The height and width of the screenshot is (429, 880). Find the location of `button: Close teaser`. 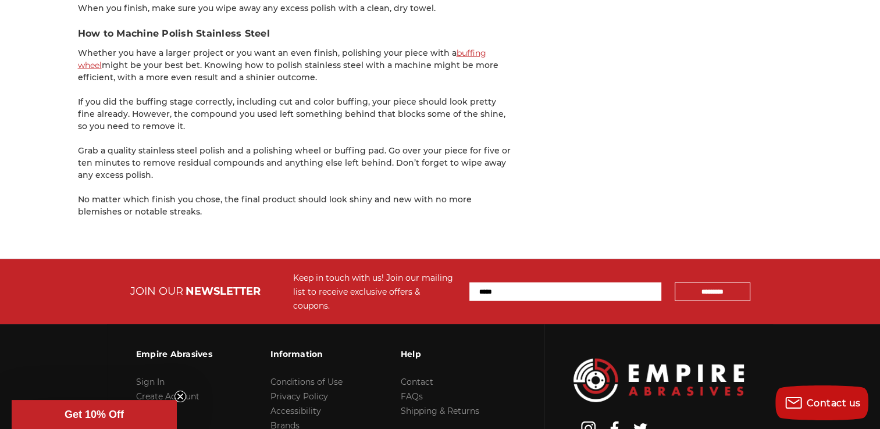

button: Close teaser is located at coordinates (180, 397).